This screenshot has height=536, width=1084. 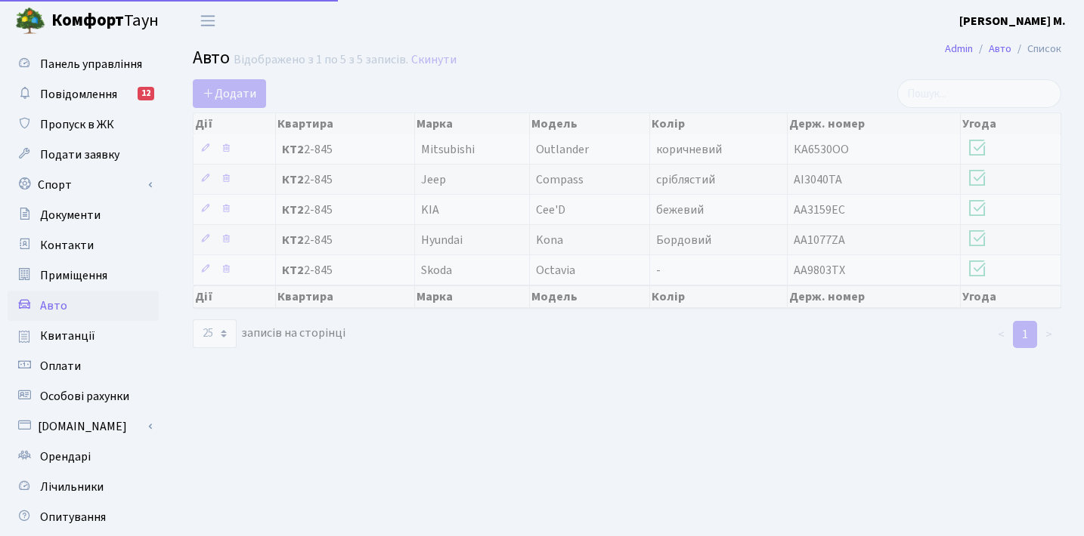 What do you see at coordinates (70, 215) in the screenshot?
I see `span: Документи` at bounding box center [70, 215].